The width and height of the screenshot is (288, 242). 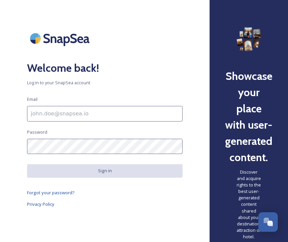 What do you see at coordinates (41, 204) in the screenshot?
I see `span: Privacy Policy` at bounding box center [41, 204].